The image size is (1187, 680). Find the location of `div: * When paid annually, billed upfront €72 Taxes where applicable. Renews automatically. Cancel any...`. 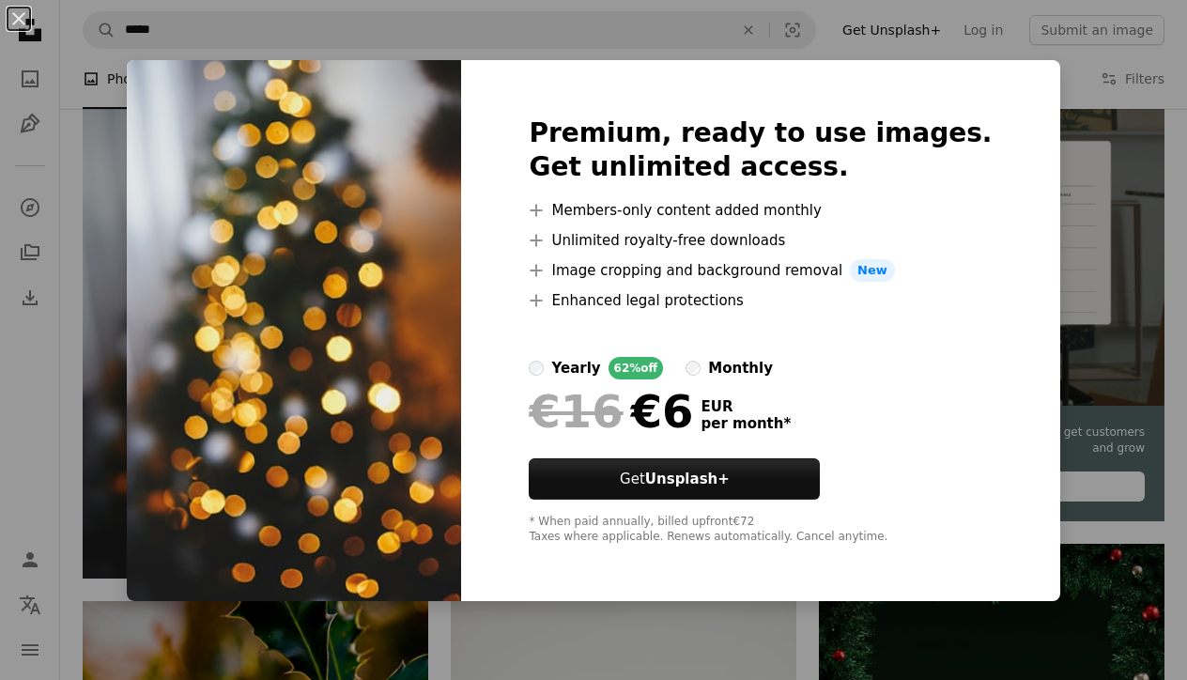

div: * When paid annually, billed upfront €72 Taxes where applicable. Renews automatically. Cancel any... is located at coordinates (760, 530).